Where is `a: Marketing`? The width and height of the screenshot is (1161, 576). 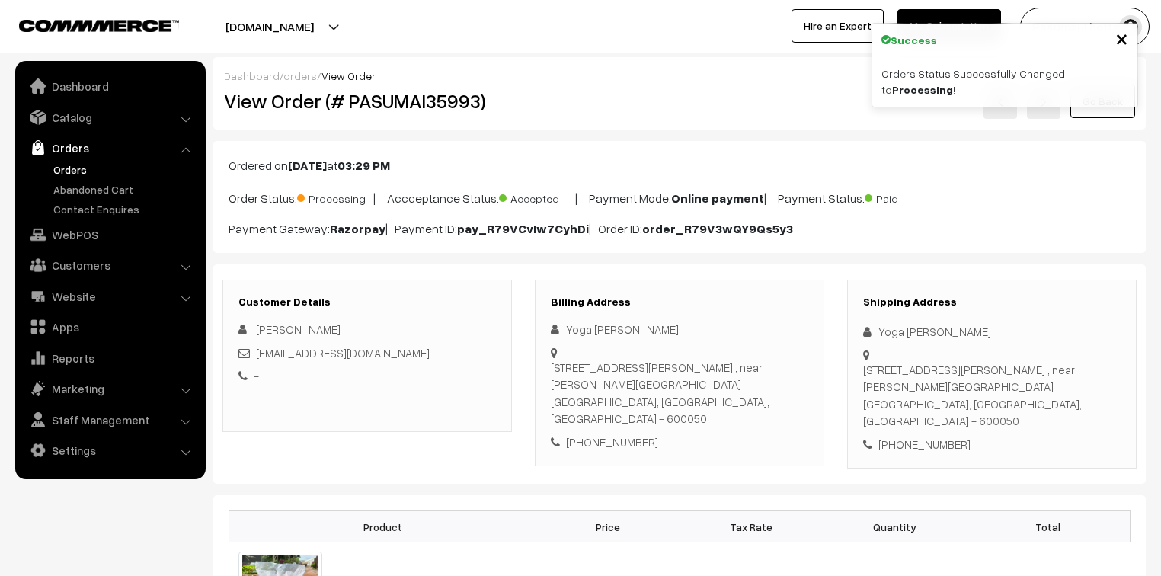 a: Marketing is located at coordinates (110, 389).